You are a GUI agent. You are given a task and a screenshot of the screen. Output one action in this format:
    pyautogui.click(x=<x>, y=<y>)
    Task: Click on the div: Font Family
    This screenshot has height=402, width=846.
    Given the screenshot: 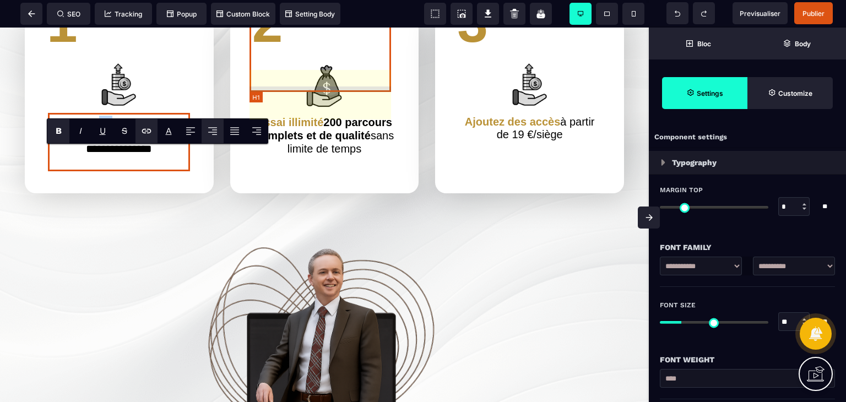 What is the action you would take?
    pyautogui.click(x=748, y=247)
    